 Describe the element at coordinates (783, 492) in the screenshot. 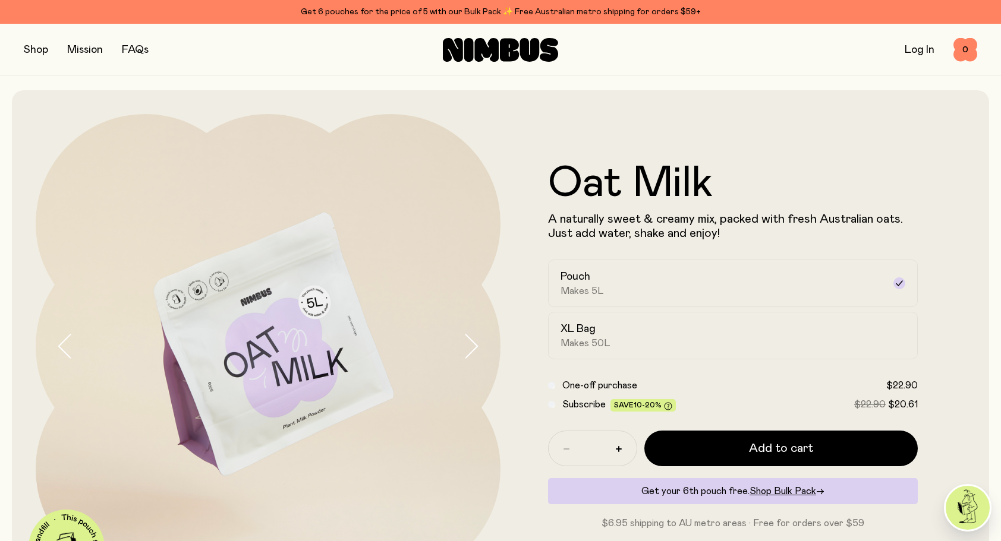

I see `span: Shop Bulk Pack` at that location.